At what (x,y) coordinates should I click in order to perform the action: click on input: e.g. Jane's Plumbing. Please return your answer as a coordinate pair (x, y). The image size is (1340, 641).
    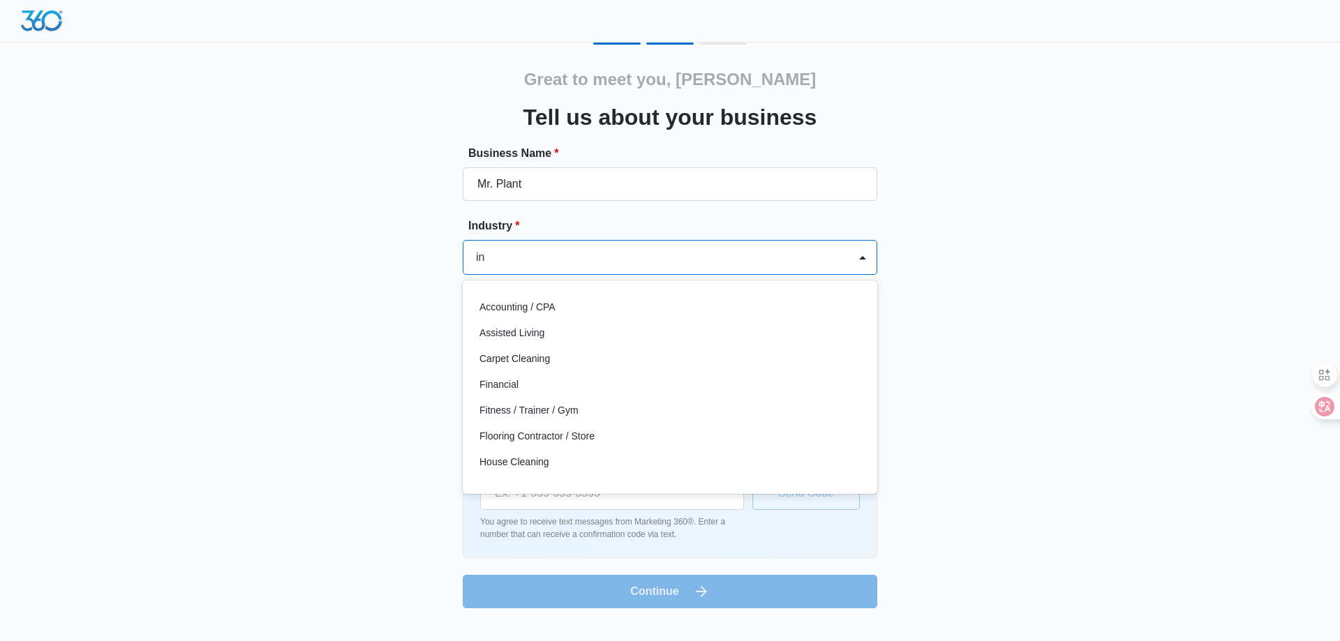
    Looking at the image, I should click on (670, 184).